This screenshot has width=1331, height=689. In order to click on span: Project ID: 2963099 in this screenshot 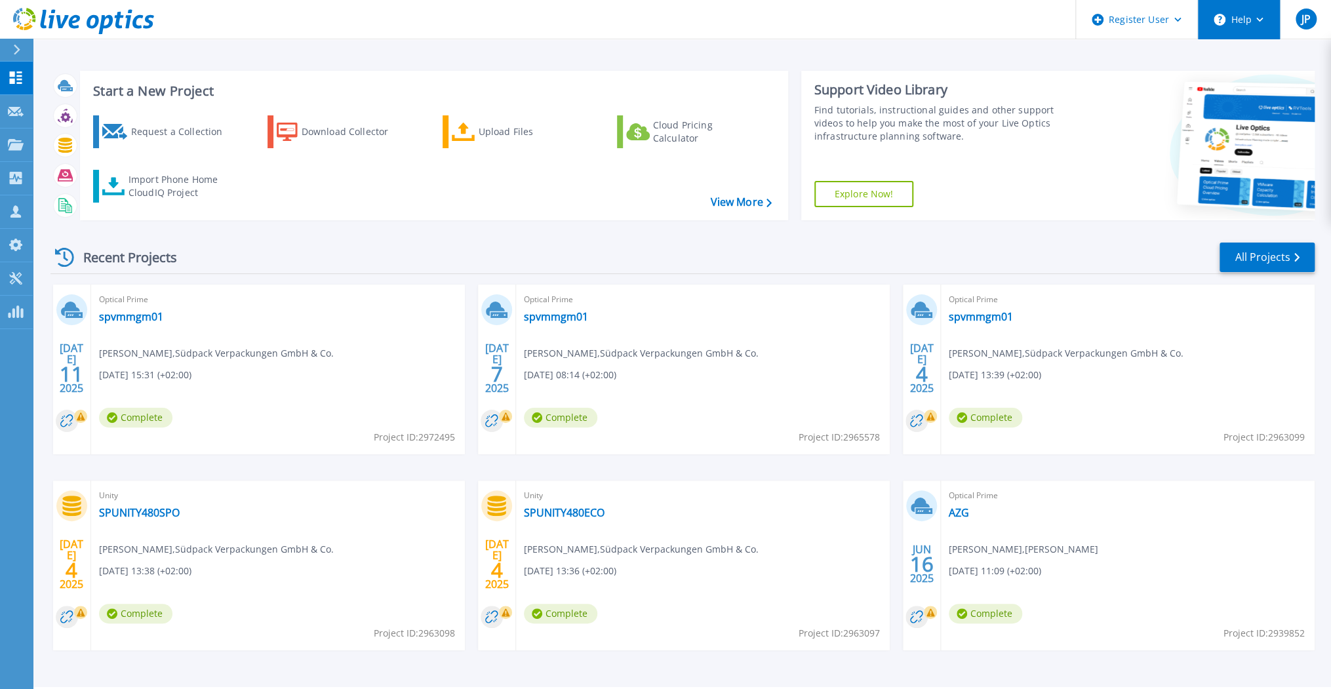, I will do `click(1264, 437)`.